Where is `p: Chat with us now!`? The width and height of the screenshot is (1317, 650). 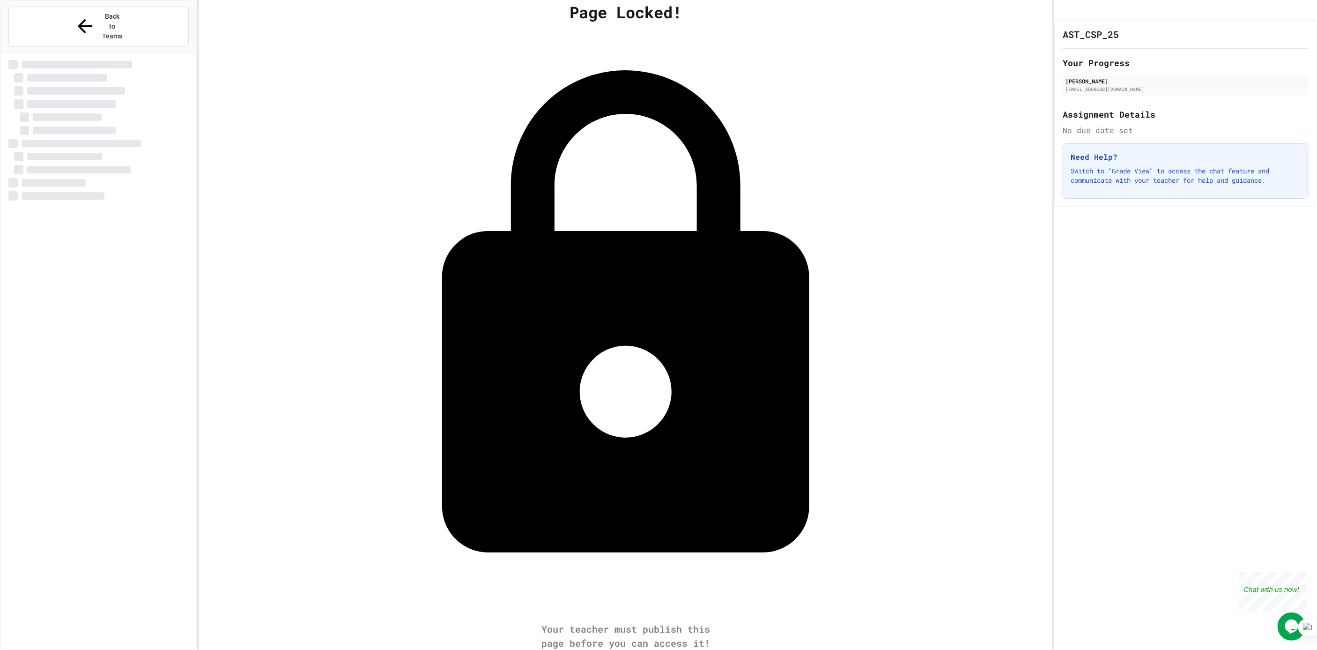
p: Chat with us now! is located at coordinates (32, 17).